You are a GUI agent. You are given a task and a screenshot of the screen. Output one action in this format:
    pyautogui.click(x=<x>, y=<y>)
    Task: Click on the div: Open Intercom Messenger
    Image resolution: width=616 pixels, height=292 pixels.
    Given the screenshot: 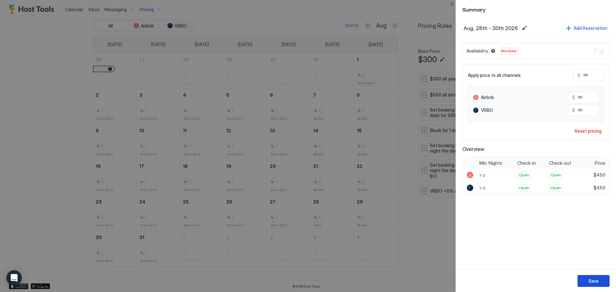 What is the action you would take?
    pyautogui.click(x=14, y=278)
    